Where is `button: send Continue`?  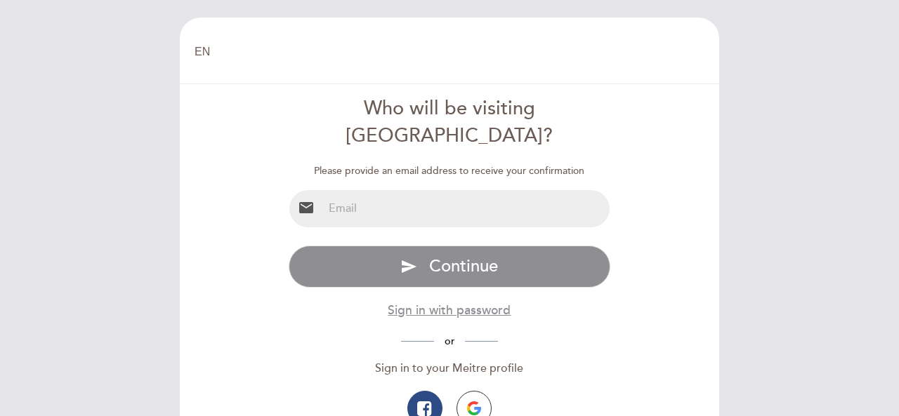 button: send Continue is located at coordinates (449, 267).